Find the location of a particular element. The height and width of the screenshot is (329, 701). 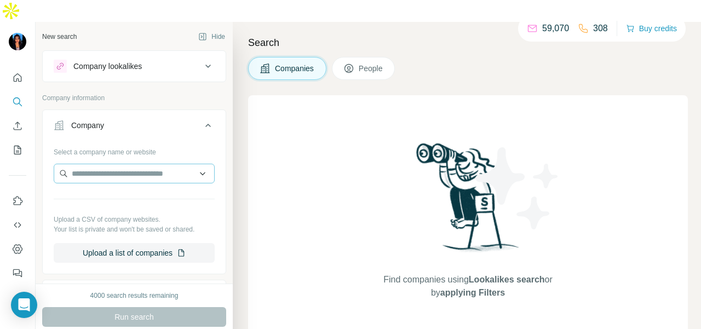

p: Your list is private and won't be saved or shared. is located at coordinates (134, 230).